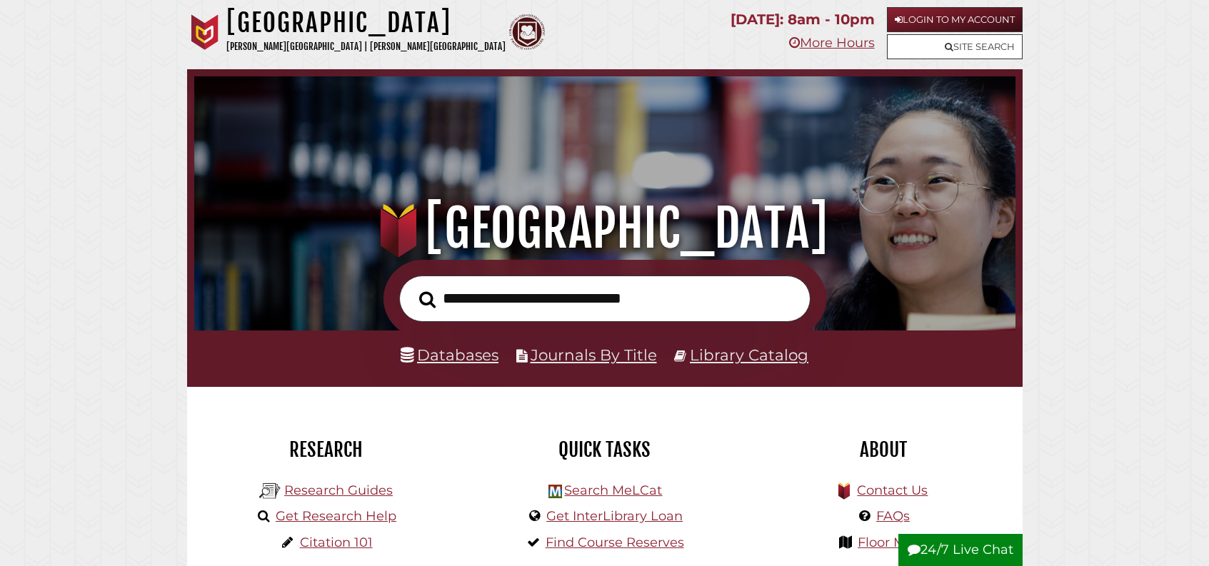 The width and height of the screenshot is (1209, 566). I want to click on a: Databases, so click(449, 355).